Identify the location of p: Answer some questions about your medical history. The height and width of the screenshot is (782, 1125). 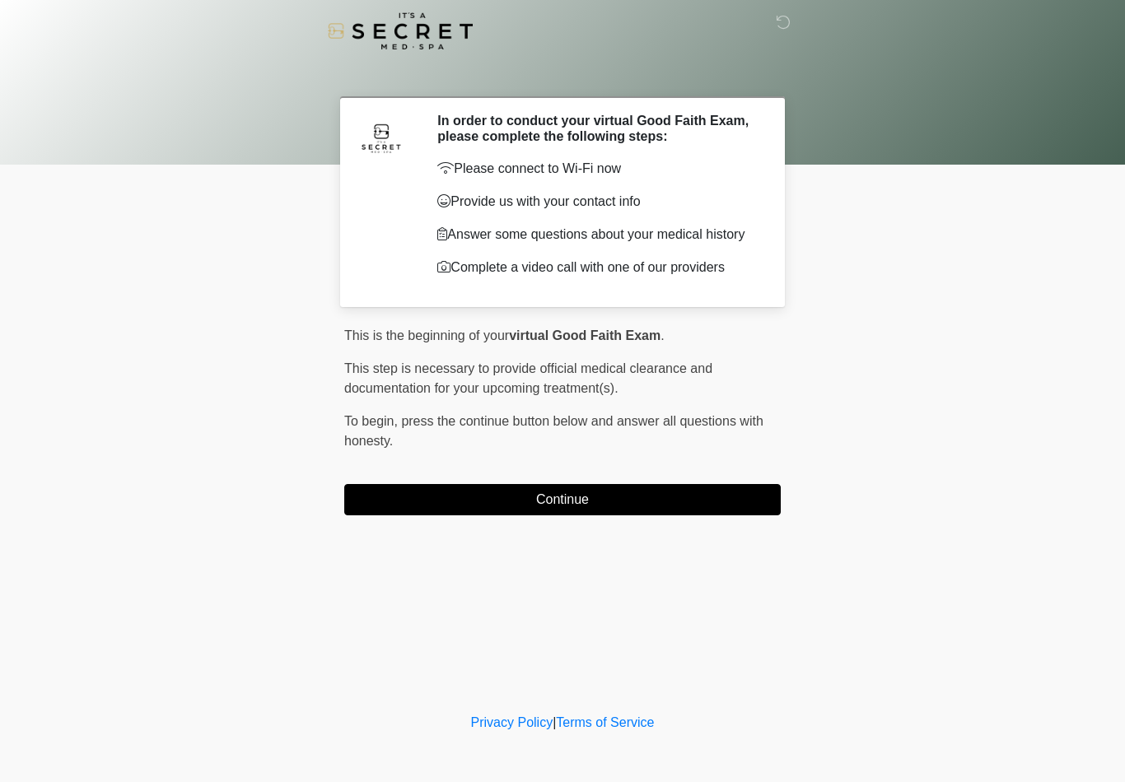
(596, 235).